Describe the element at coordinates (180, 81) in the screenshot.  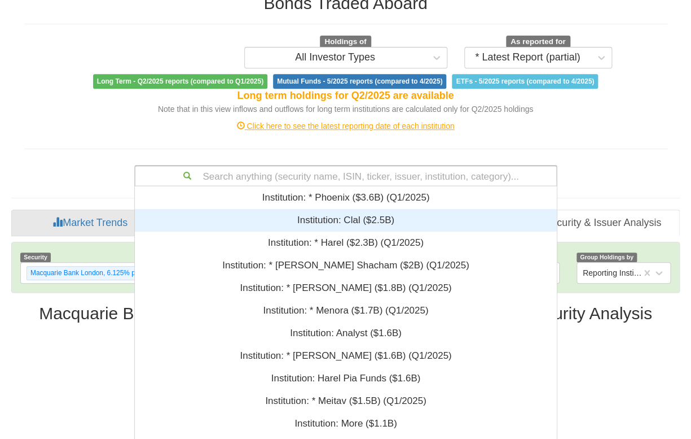
I see `span: Long Term - Q2/2025 reports (compared to Q1/2025)` at that location.